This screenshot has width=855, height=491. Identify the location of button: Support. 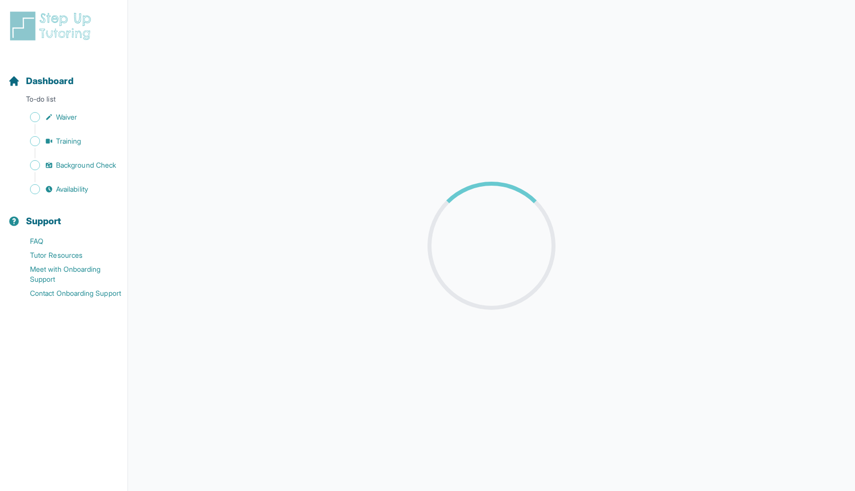
(64, 215).